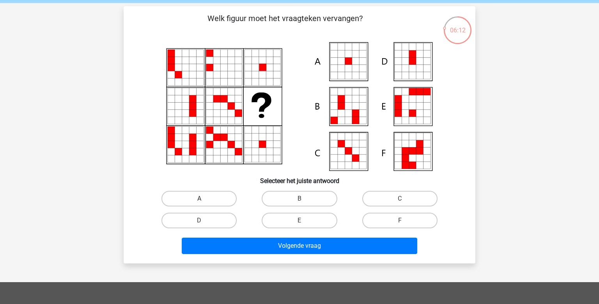 This screenshot has height=304, width=599. Describe the element at coordinates (299, 177) in the screenshot. I see `h6: Selecteer het juiste antwoord` at that location.